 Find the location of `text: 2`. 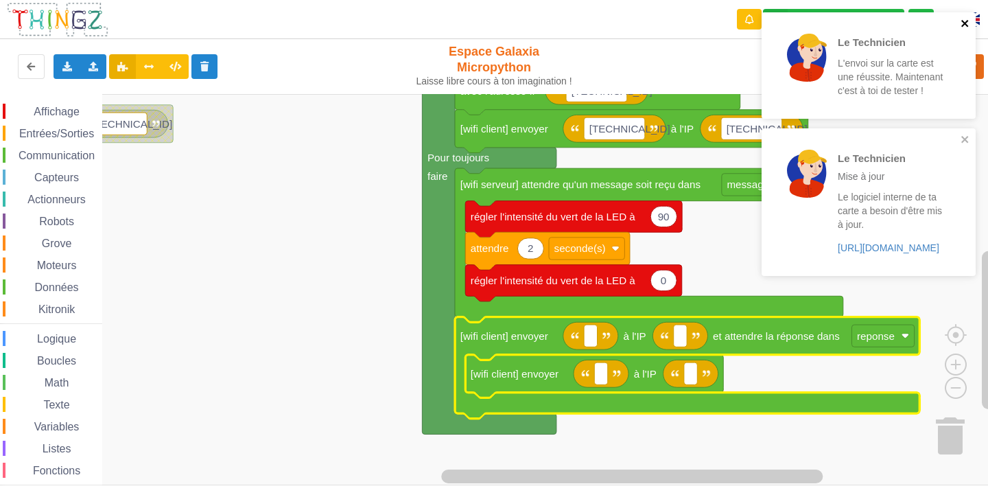

text: 2 is located at coordinates (530, 248).